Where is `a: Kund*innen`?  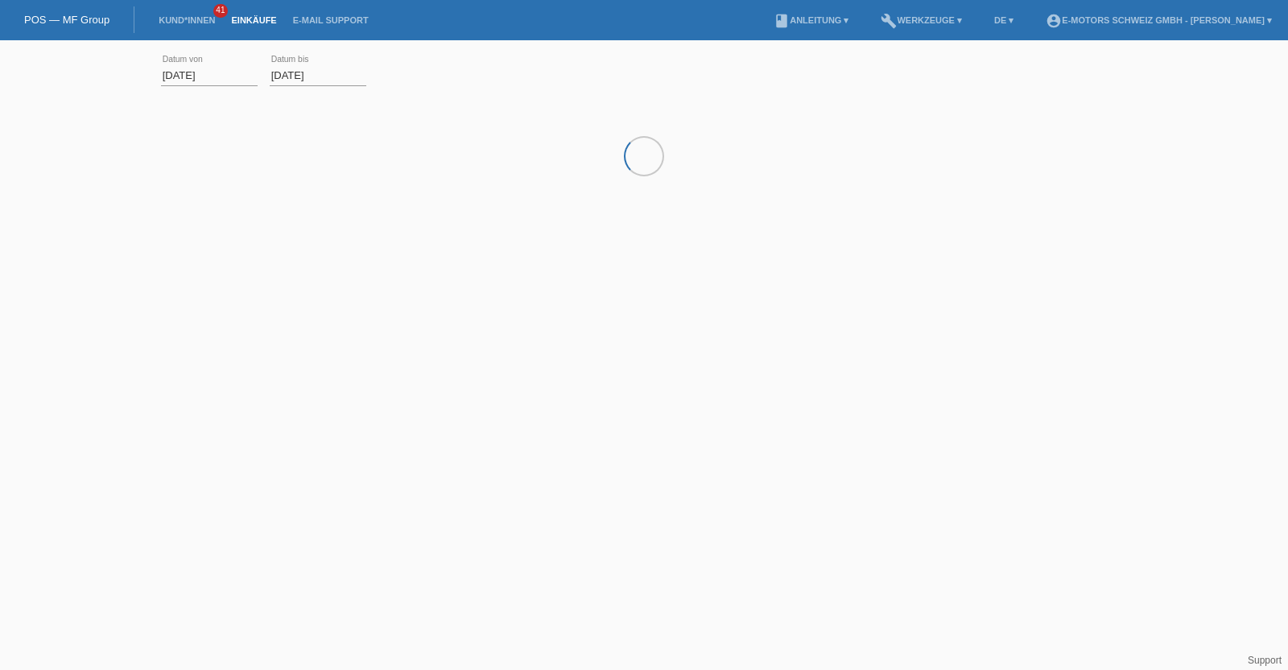 a: Kund*innen is located at coordinates (187, 20).